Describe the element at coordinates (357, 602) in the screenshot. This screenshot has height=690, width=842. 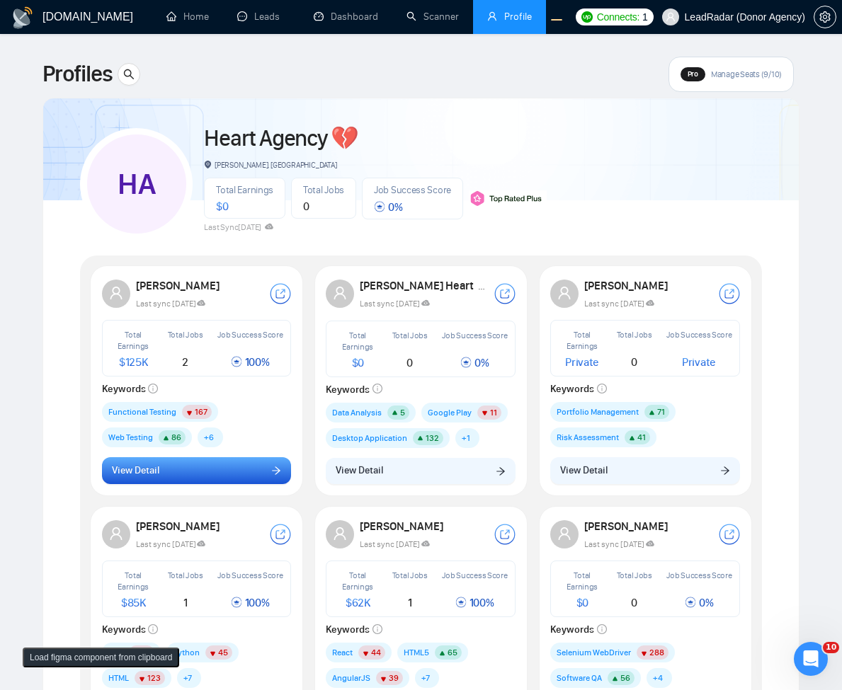
I see `span: $ 62K` at that location.